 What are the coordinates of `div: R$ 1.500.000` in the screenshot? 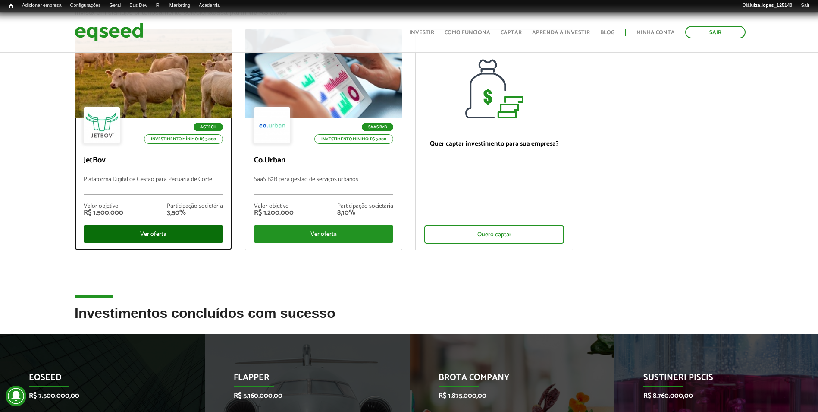 It's located at (104, 213).